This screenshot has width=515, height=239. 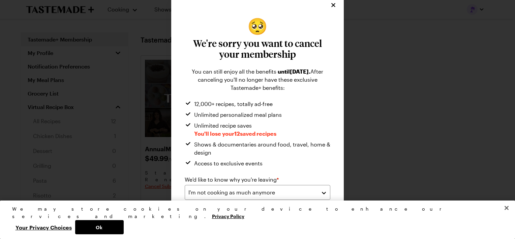 What do you see at coordinates (232, 179) in the screenshot?
I see `label: We'd like to know why you're leaving` at bounding box center [232, 179].